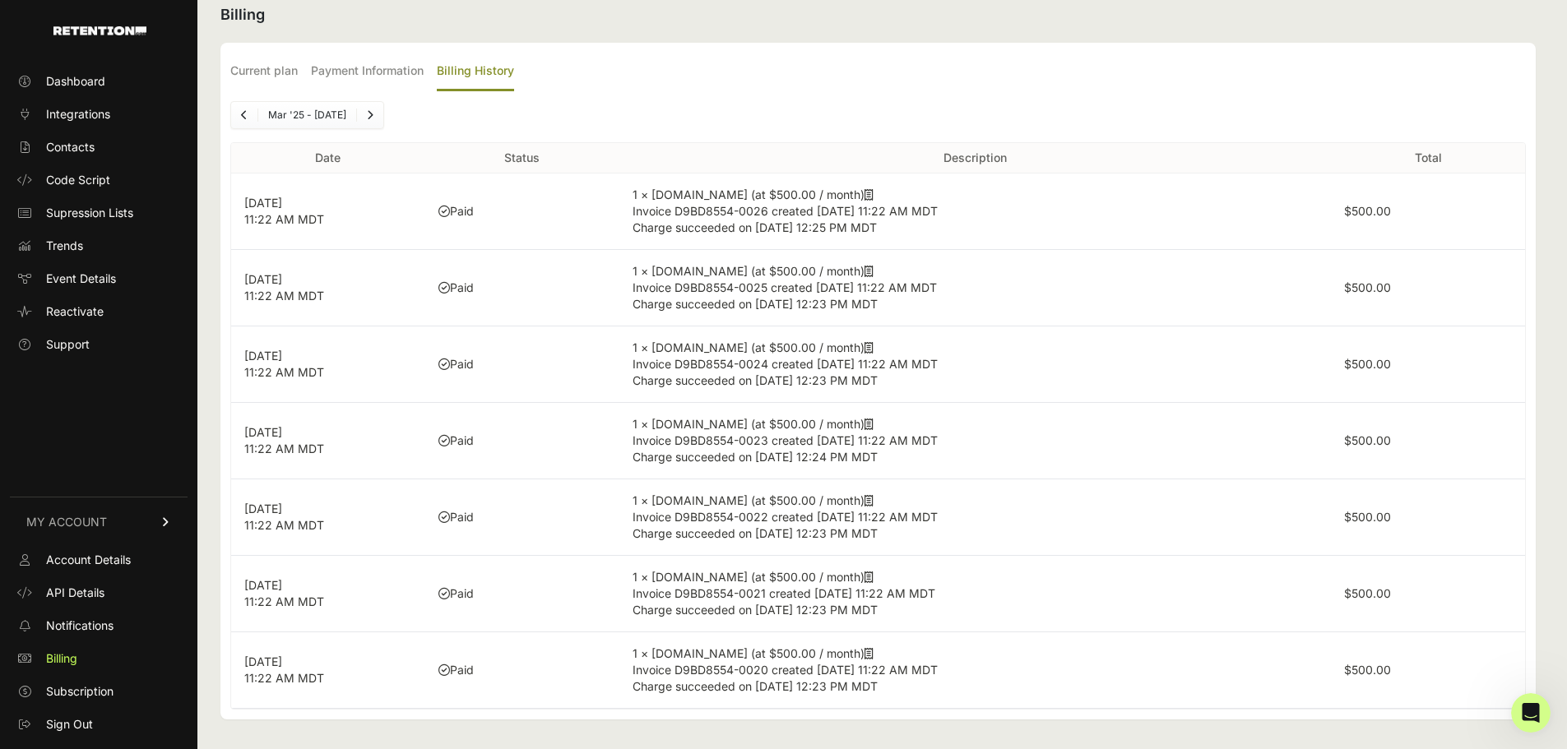 This screenshot has height=749, width=1567. Describe the element at coordinates (99, 147) in the screenshot. I see `a: Contacts` at that location.